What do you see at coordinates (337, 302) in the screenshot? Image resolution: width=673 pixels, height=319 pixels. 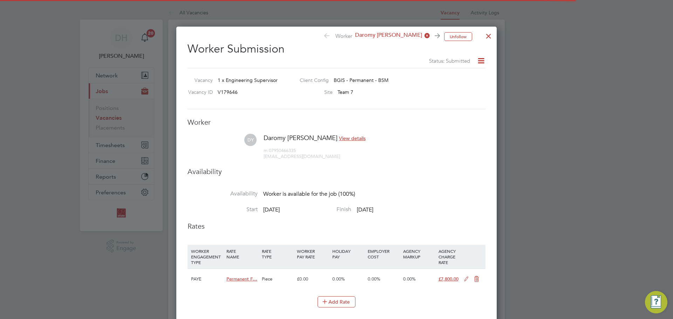 I see `button: Add Rate` at bounding box center [337, 302].